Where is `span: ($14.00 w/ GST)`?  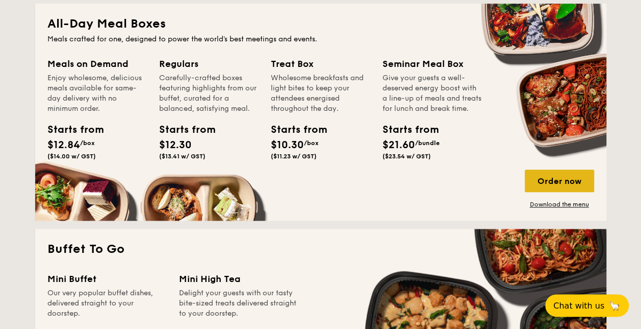
span: ($14.00 w/ GST) is located at coordinates (71, 156).